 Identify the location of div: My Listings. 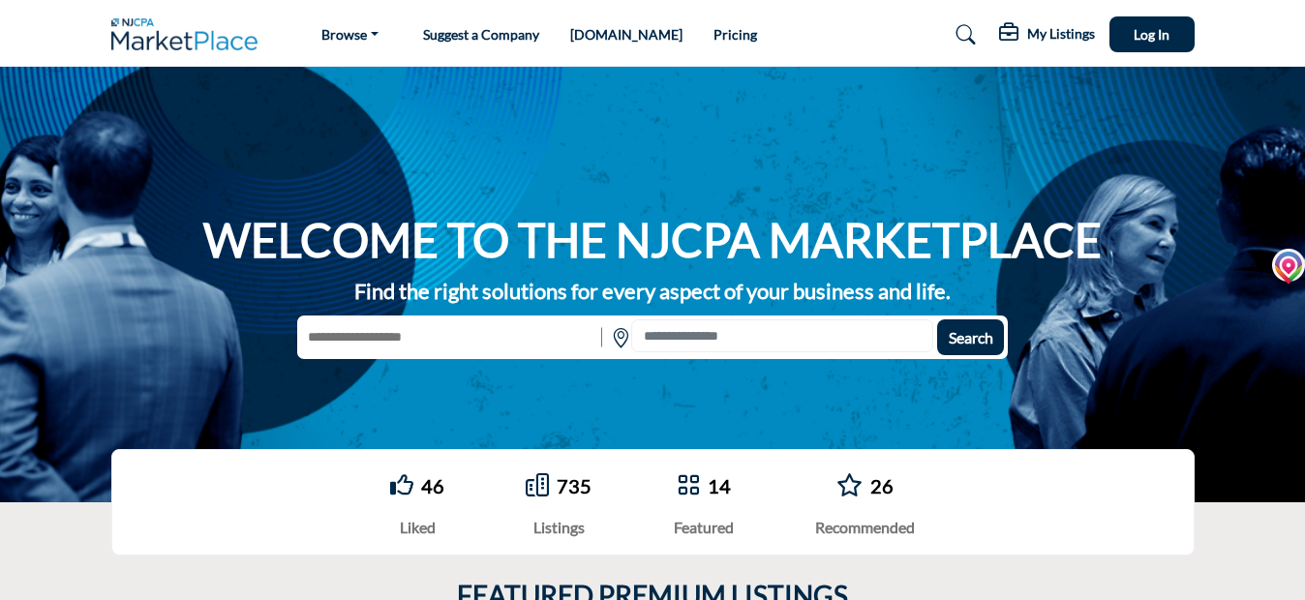
(1047, 35).